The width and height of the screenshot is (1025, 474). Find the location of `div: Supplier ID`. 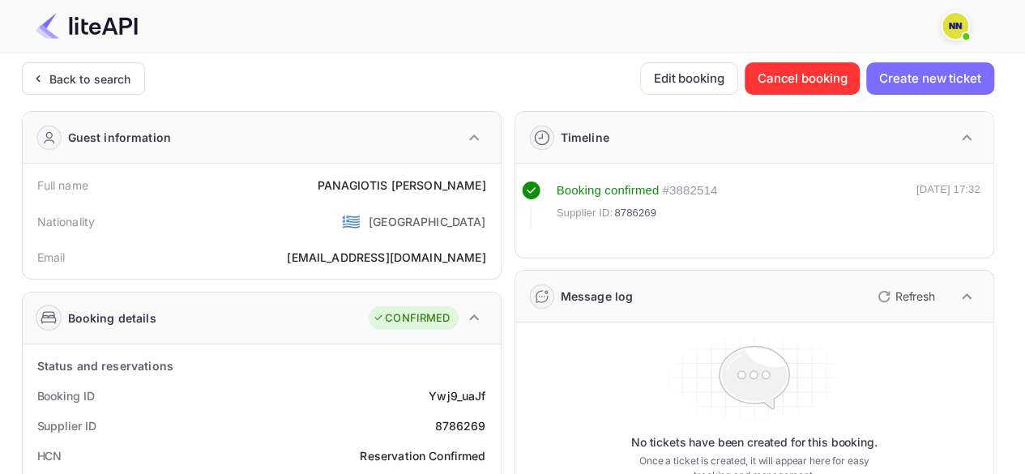

div: Supplier ID is located at coordinates (66, 426).